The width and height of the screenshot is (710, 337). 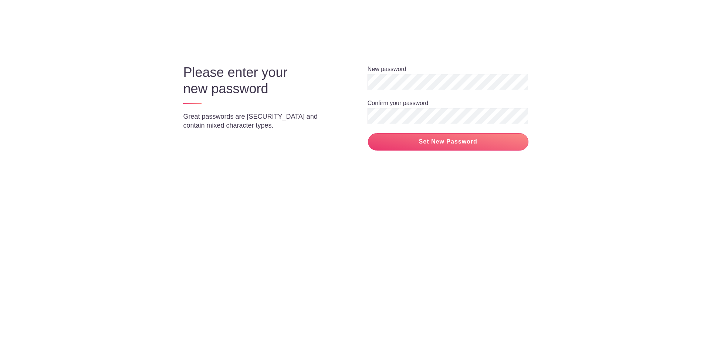 I want to click on label: Confirm your password, so click(x=398, y=103).